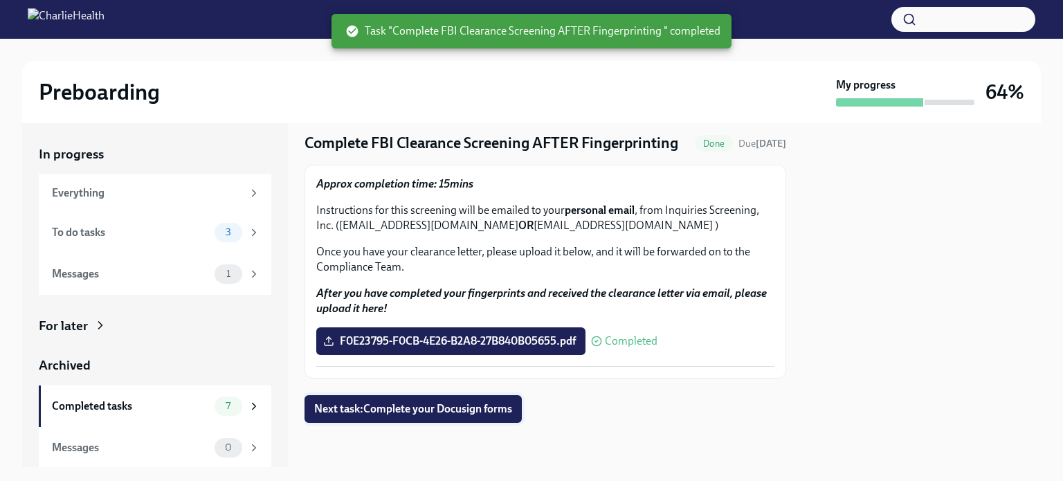  I want to click on span: October 9th, 2025 09:00, so click(762, 143).